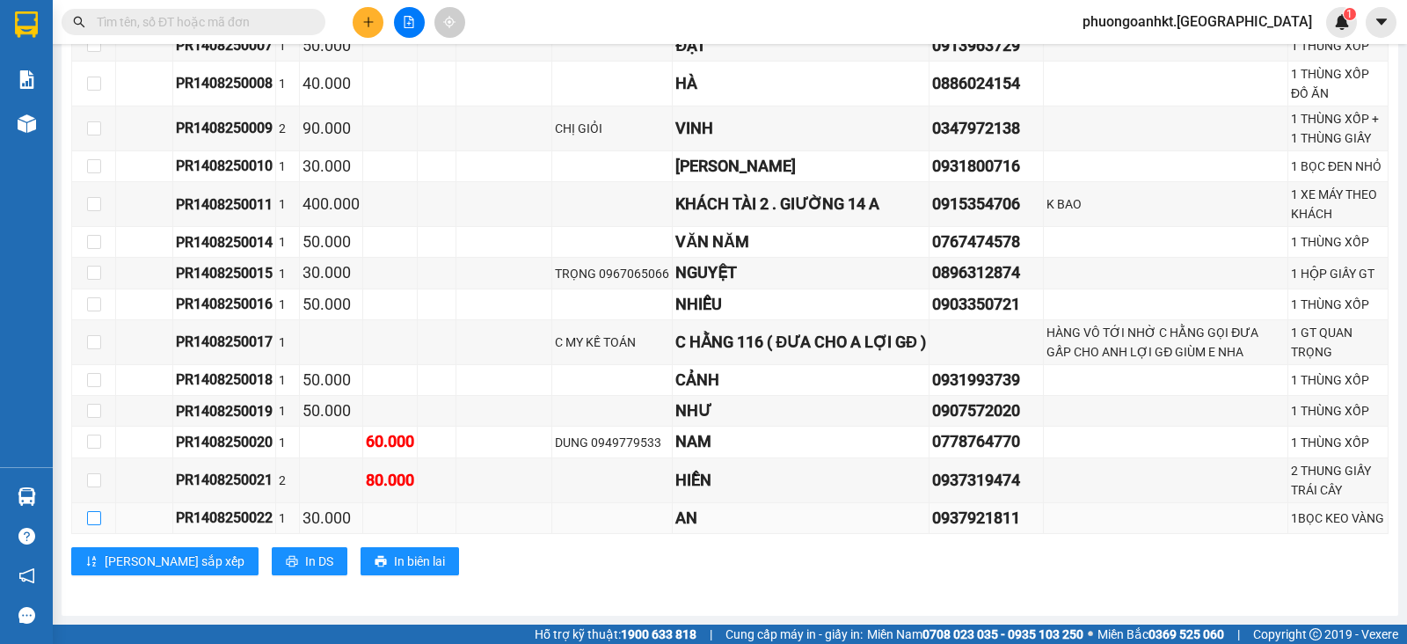 This screenshot has width=1407, height=644. Describe the element at coordinates (224, 304) in the screenshot. I see `td: PR1408250016` at that location.